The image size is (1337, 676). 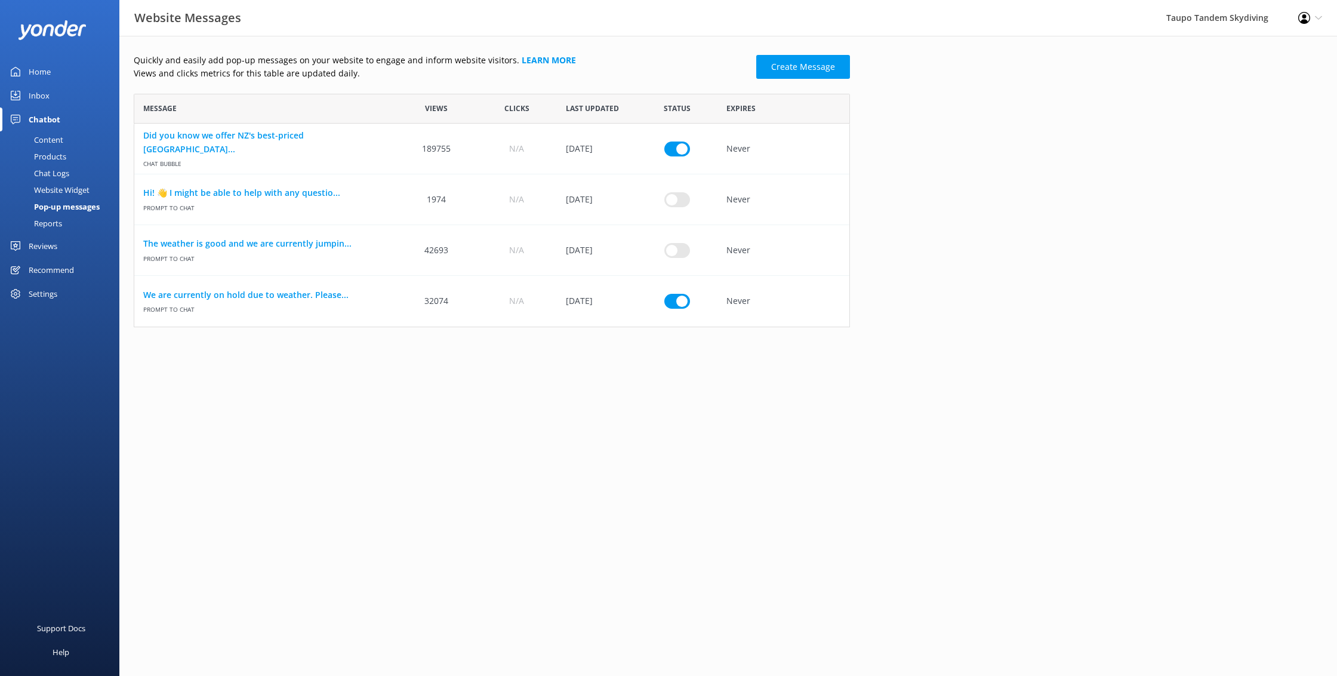 I want to click on div: 11 Oct 2025, so click(x=597, y=250).